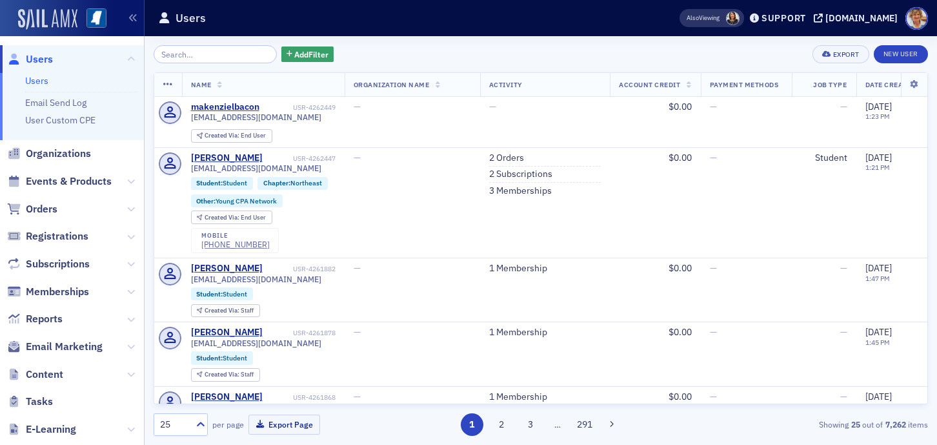  I want to click on time: 1:45 PM, so click(878, 342).